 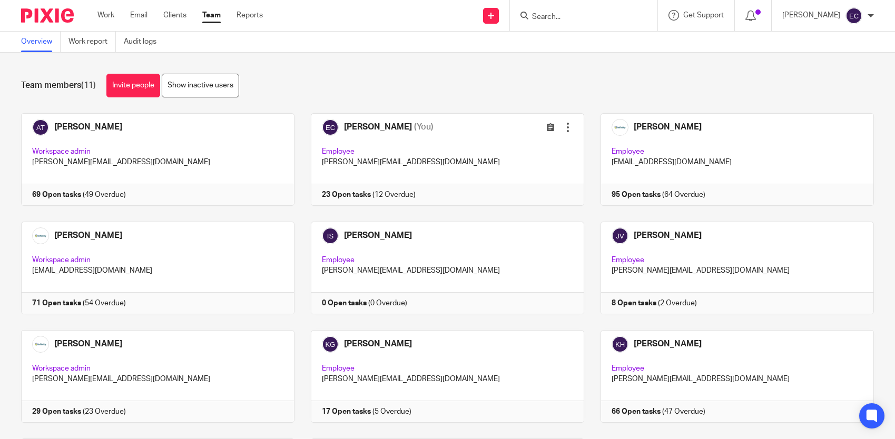 I want to click on h1: Team members, so click(x=58, y=85).